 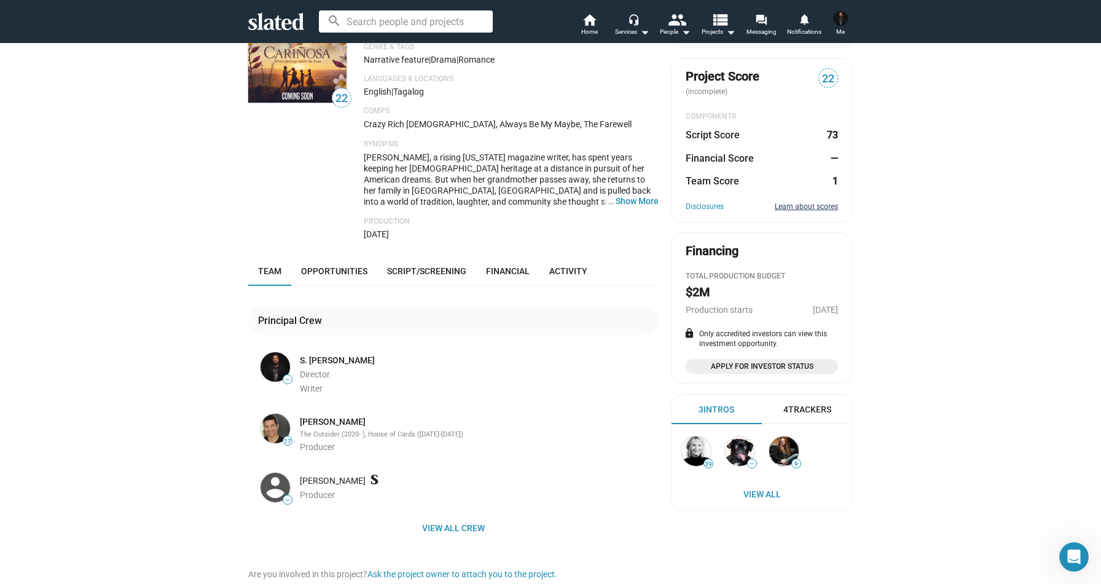 What do you see at coordinates (712, 181) in the screenshot?
I see `dt: Team Score` at bounding box center [712, 181].